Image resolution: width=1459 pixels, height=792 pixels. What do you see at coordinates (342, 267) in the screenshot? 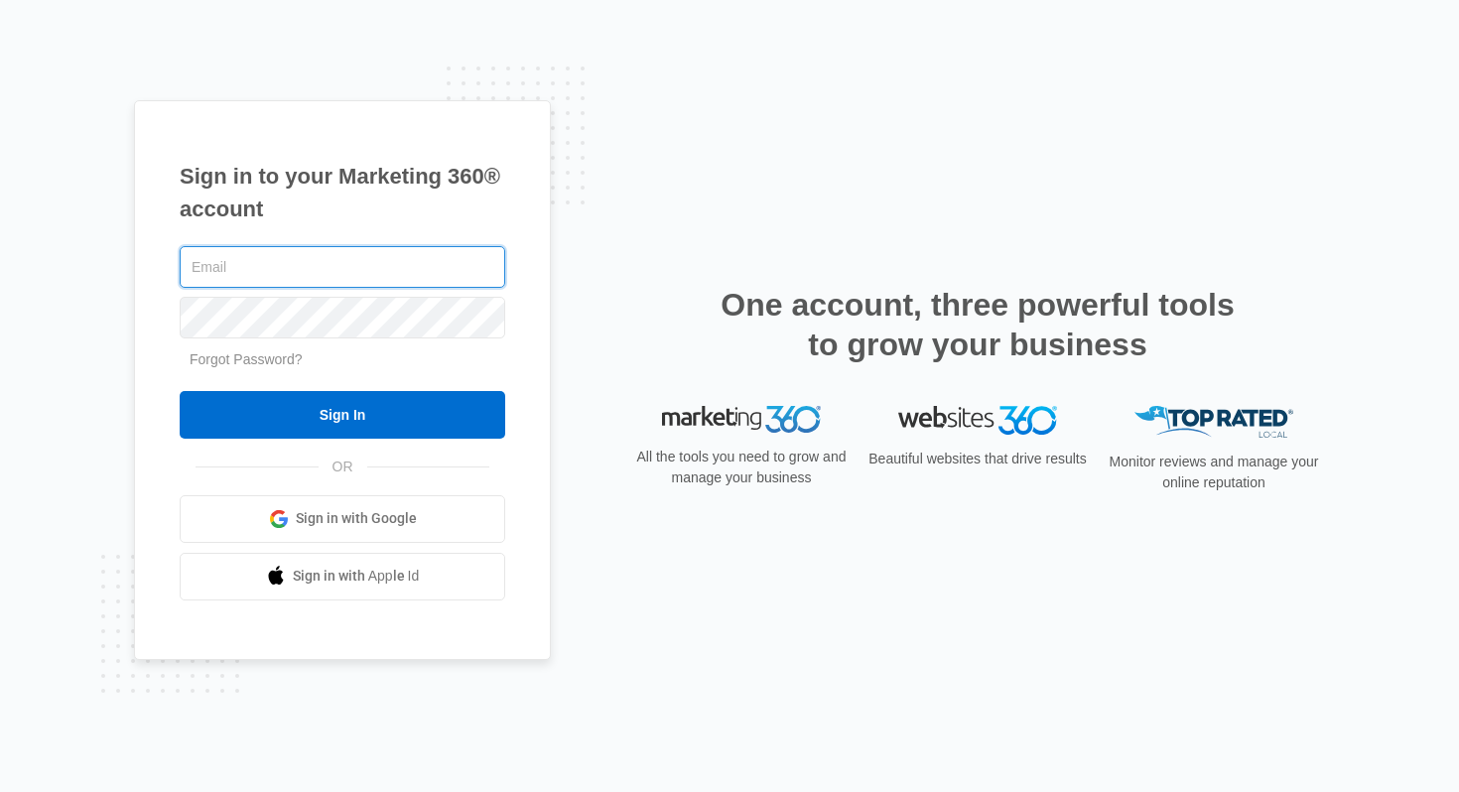
I see `input: Email` at bounding box center [342, 267].